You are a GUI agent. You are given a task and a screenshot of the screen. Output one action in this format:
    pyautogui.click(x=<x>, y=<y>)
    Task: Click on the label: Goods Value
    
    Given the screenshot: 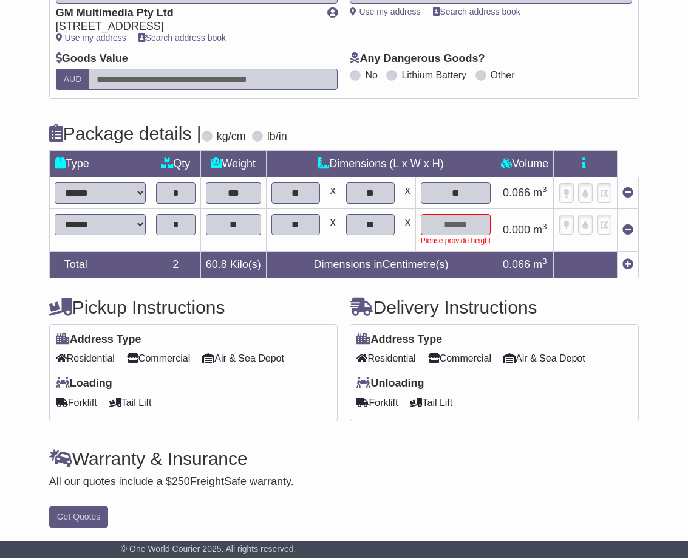 What is the action you would take?
    pyautogui.click(x=92, y=59)
    